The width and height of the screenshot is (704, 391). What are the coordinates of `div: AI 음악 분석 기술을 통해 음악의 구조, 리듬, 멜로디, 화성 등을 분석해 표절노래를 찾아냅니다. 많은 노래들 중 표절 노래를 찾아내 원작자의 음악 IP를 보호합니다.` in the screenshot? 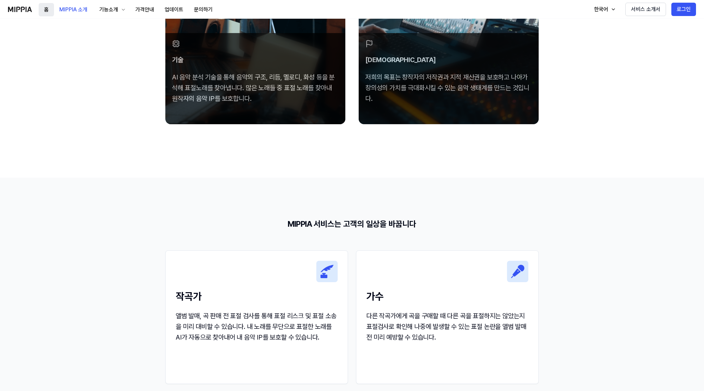 It's located at (255, 88).